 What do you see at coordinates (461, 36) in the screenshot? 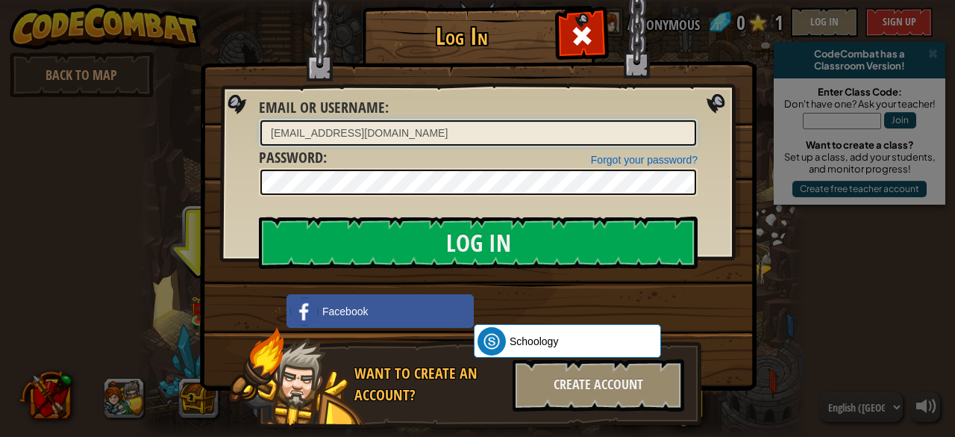
I see `h1: Log In` at bounding box center [461, 36].